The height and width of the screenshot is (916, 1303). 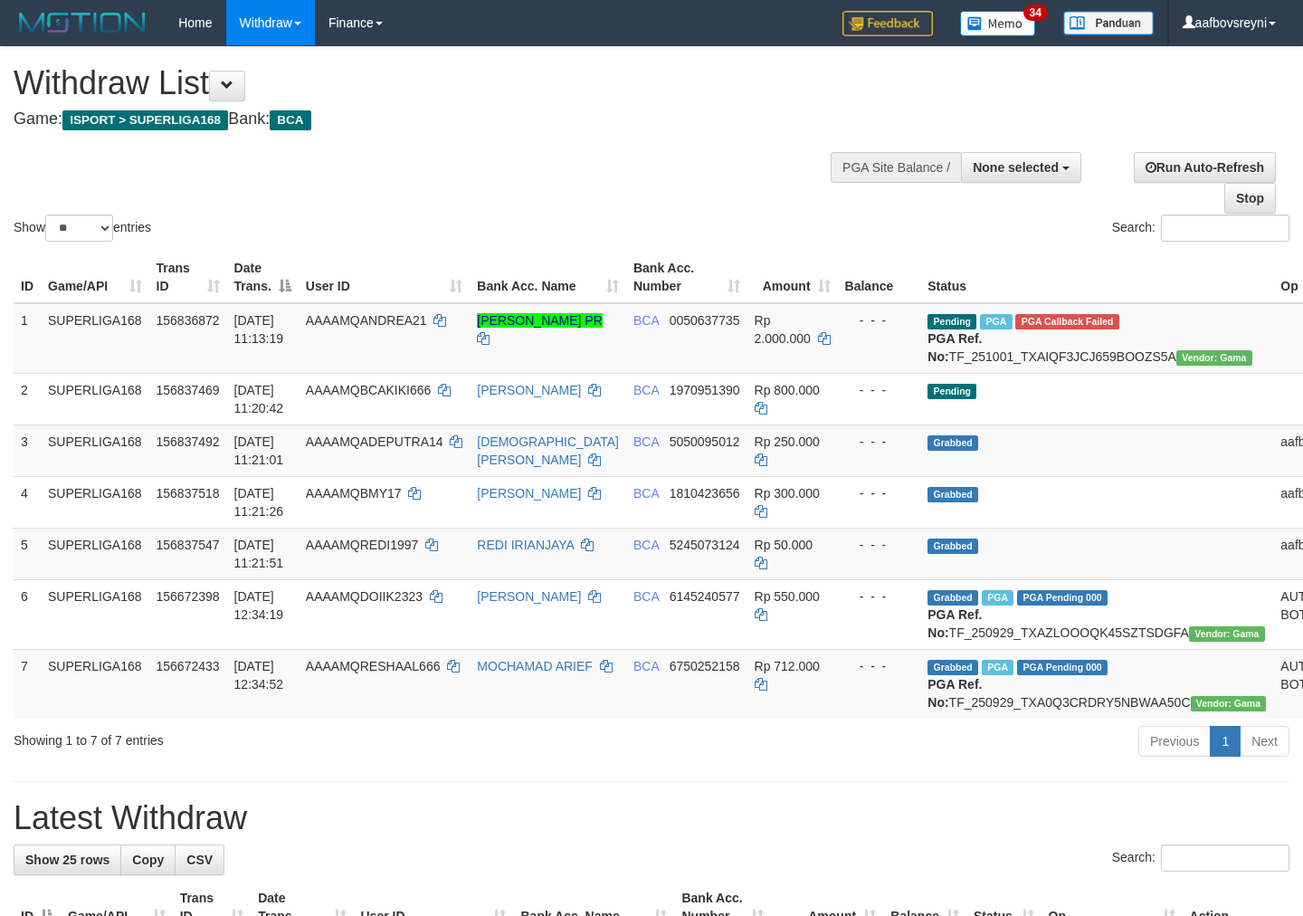 I want to click on span: 34, so click(x=1035, y=13).